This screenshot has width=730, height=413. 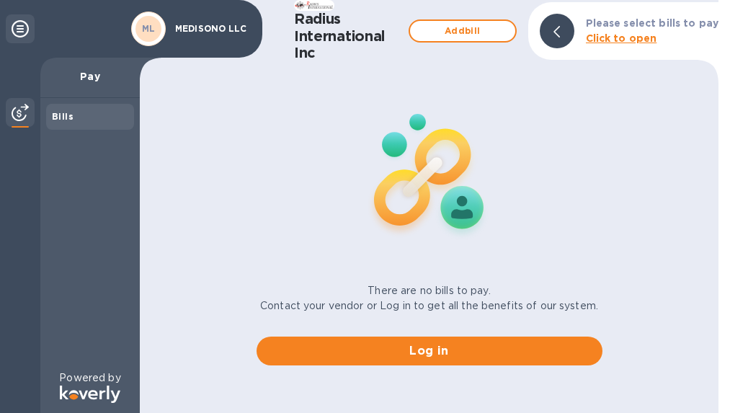 What do you see at coordinates (652, 23) in the screenshot?
I see `b: Please select bills to pay` at bounding box center [652, 23].